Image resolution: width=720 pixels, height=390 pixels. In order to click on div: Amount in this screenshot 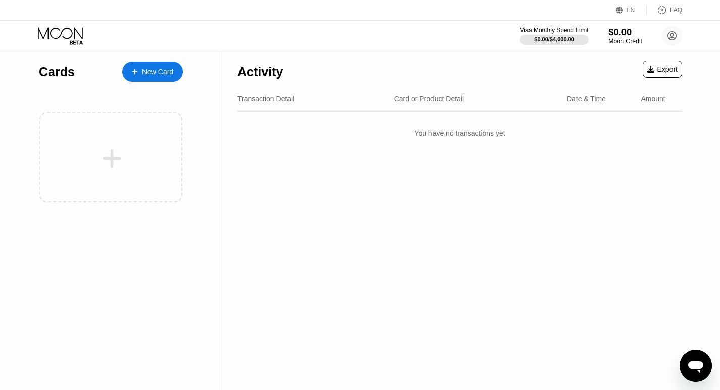, I will do `click(653, 99)`.